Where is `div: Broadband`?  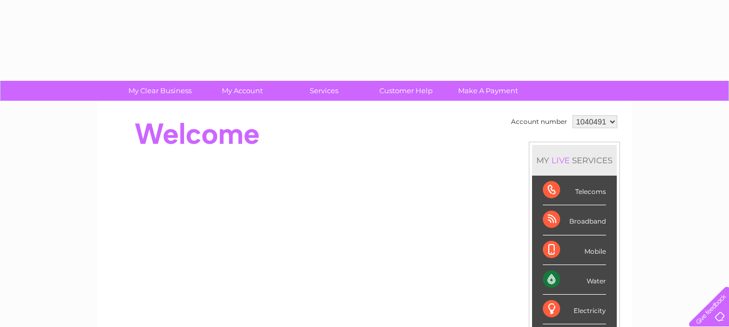 div: Broadband is located at coordinates (574, 220).